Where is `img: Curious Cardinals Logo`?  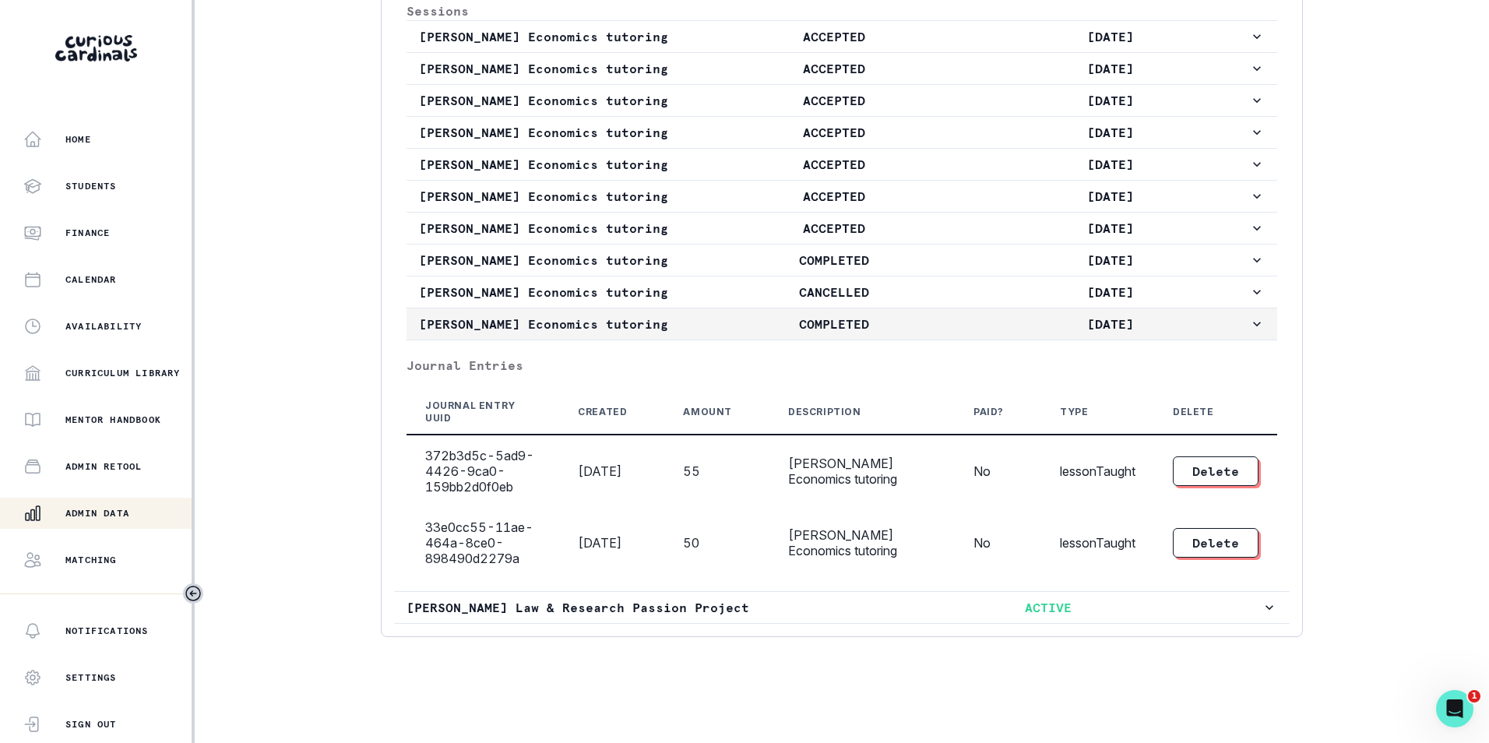 img: Curious Cardinals Logo is located at coordinates (96, 48).